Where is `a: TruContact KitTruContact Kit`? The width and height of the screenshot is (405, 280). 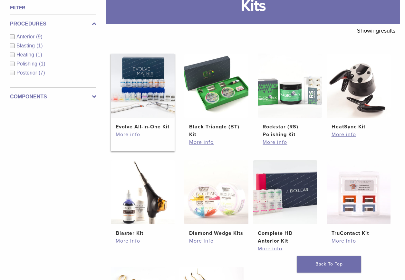
a: TruContact KitTruContact Kit is located at coordinates (359, 199).